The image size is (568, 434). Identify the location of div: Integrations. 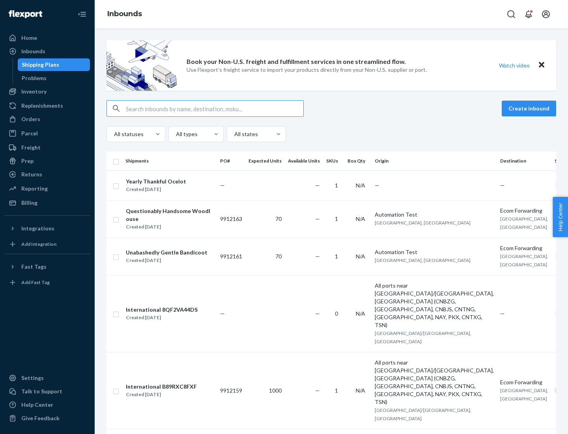
(38, 228).